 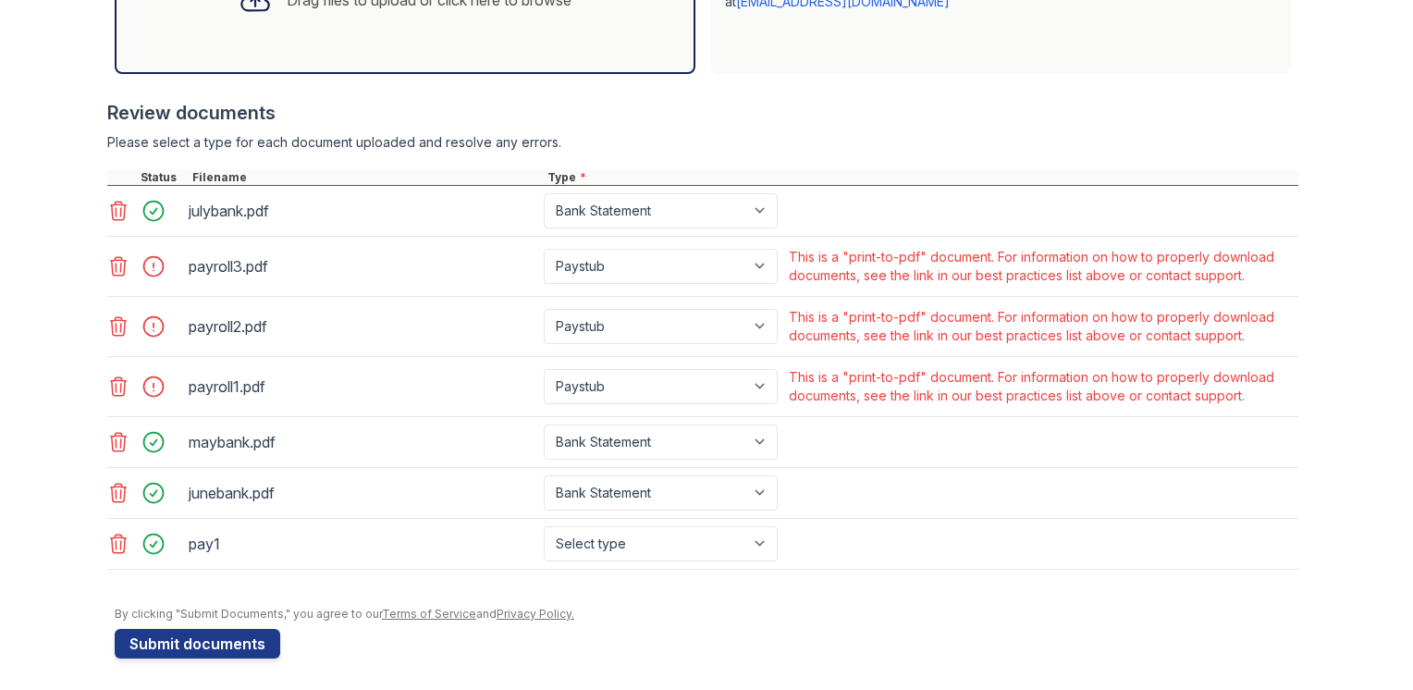 I want to click on div: Type, so click(x=921, y=178).